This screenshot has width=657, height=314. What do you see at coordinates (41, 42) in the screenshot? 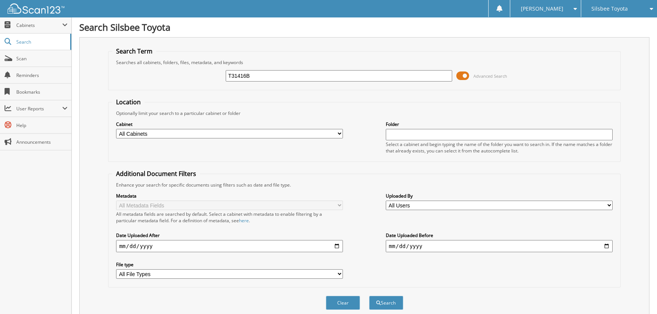
I see `span: Search` at bounding box center [41, 42].